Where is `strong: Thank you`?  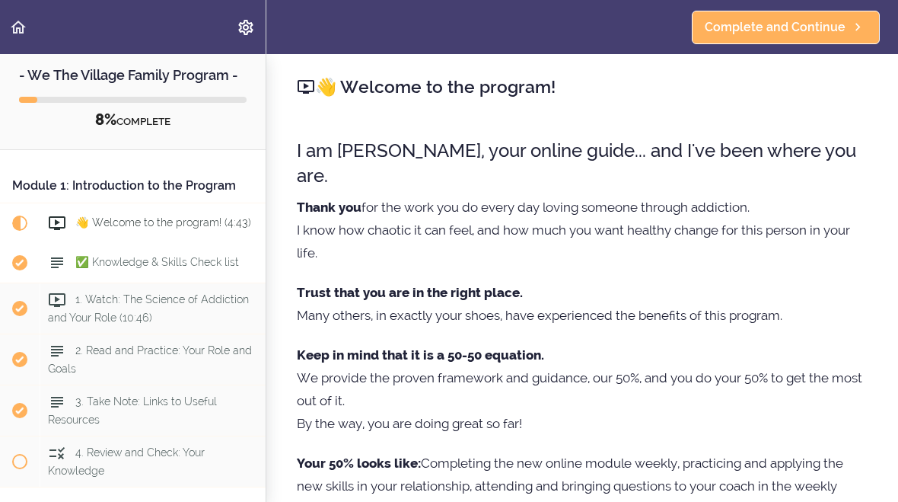
strong: Thank you is located at coordinates (329, 207).